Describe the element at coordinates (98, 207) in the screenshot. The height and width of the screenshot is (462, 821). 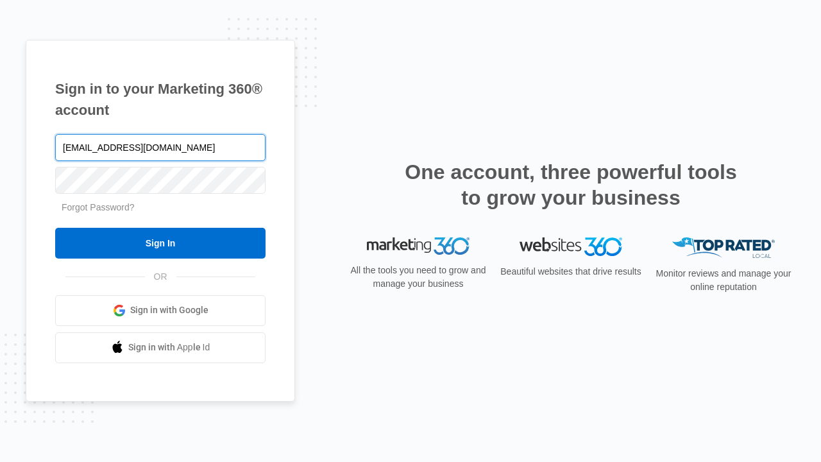
I see `a: Forgot Password?` at that location.